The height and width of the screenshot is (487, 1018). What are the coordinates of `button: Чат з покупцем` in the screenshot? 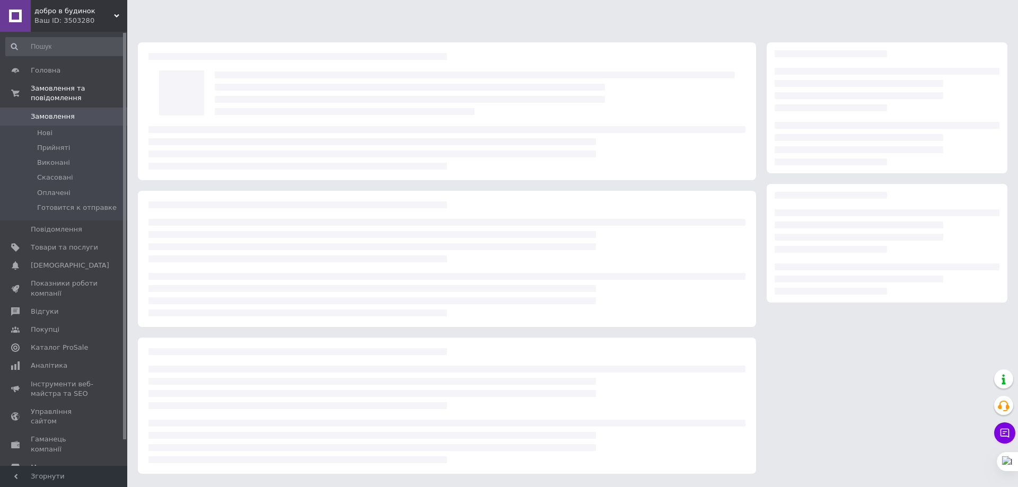 It's located at (1005, 433).